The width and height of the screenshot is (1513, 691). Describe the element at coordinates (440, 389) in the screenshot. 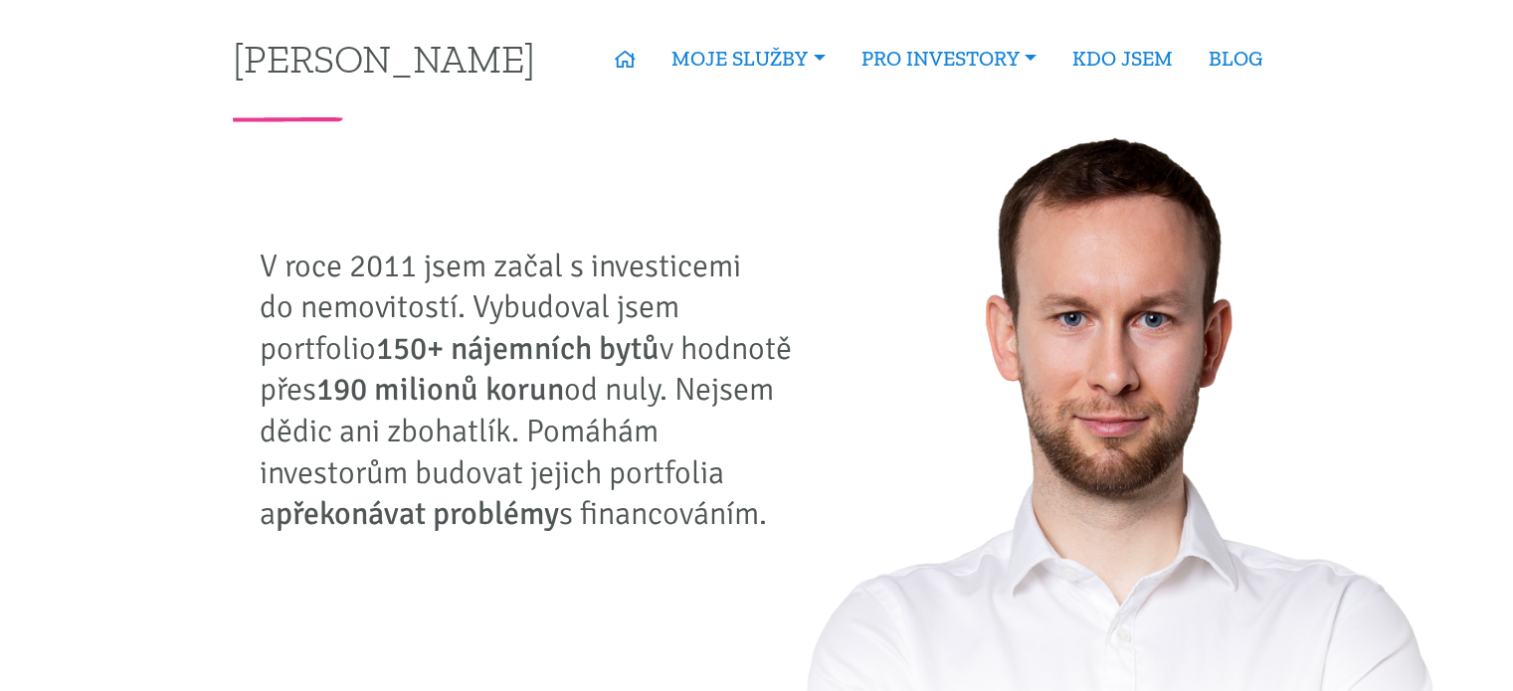

I see `strong: 190 milionů korun` at that location.